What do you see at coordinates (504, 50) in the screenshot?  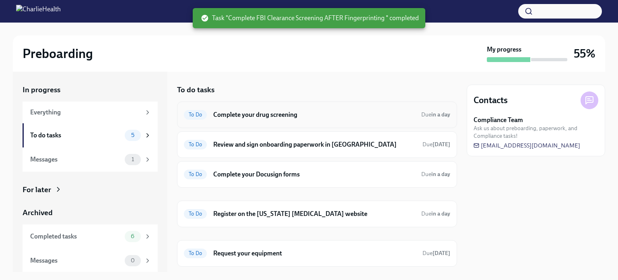 I see `strong: My progress` at bounding box center [504, 50].